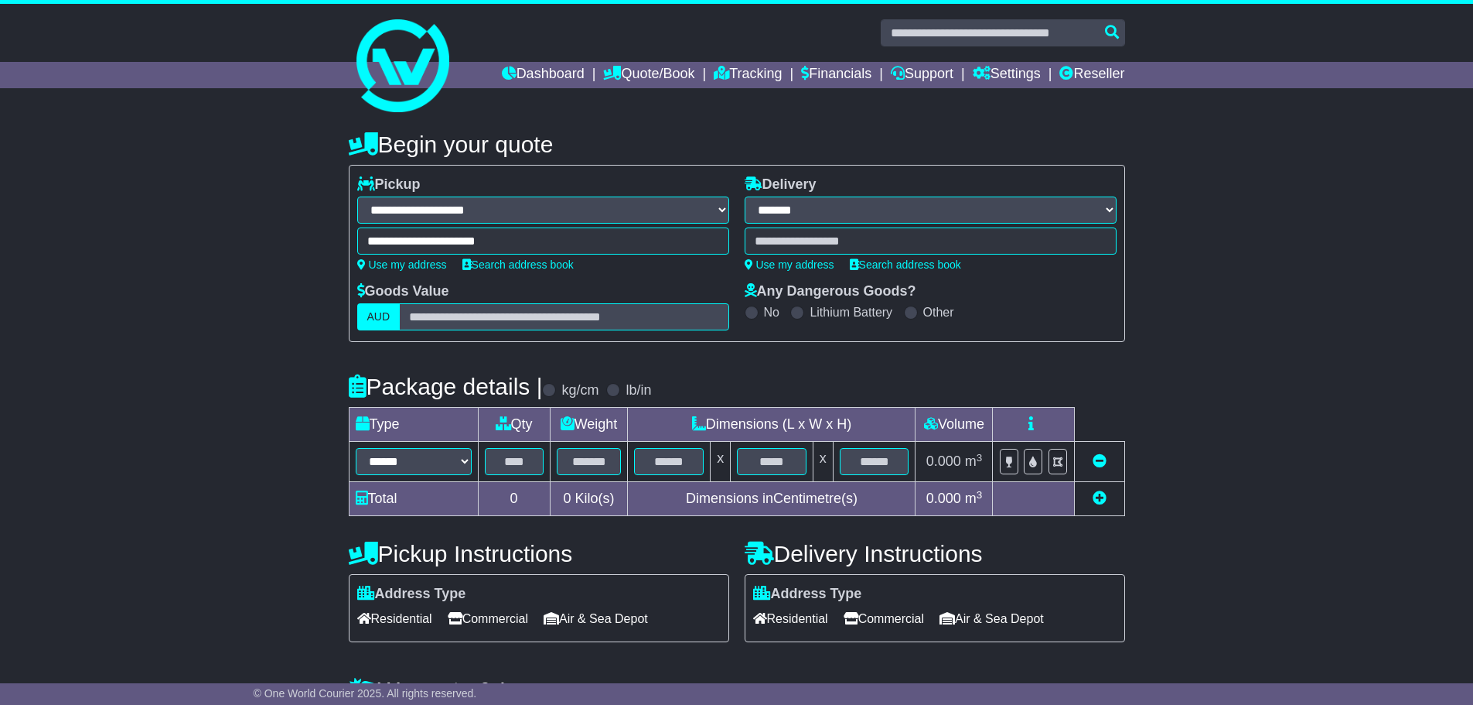  What do you see at coordinates (514, 425) in the screenshot?
I see `td: Qty` at bounding box center [514, 425].